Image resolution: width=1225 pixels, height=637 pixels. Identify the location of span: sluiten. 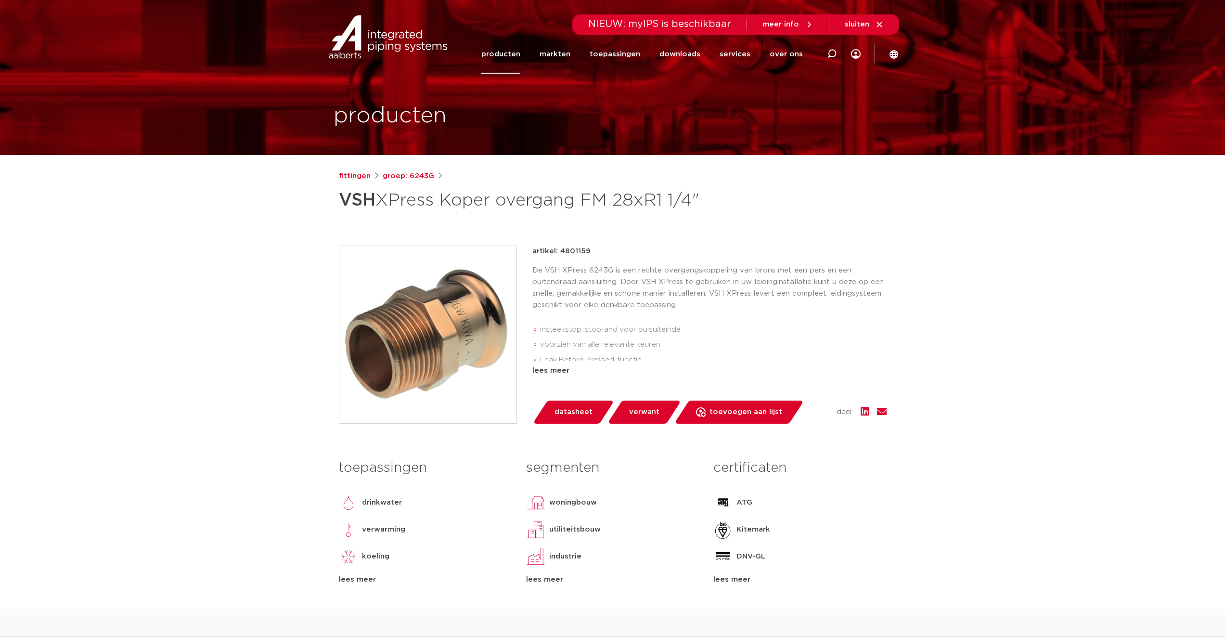
(857, 24).